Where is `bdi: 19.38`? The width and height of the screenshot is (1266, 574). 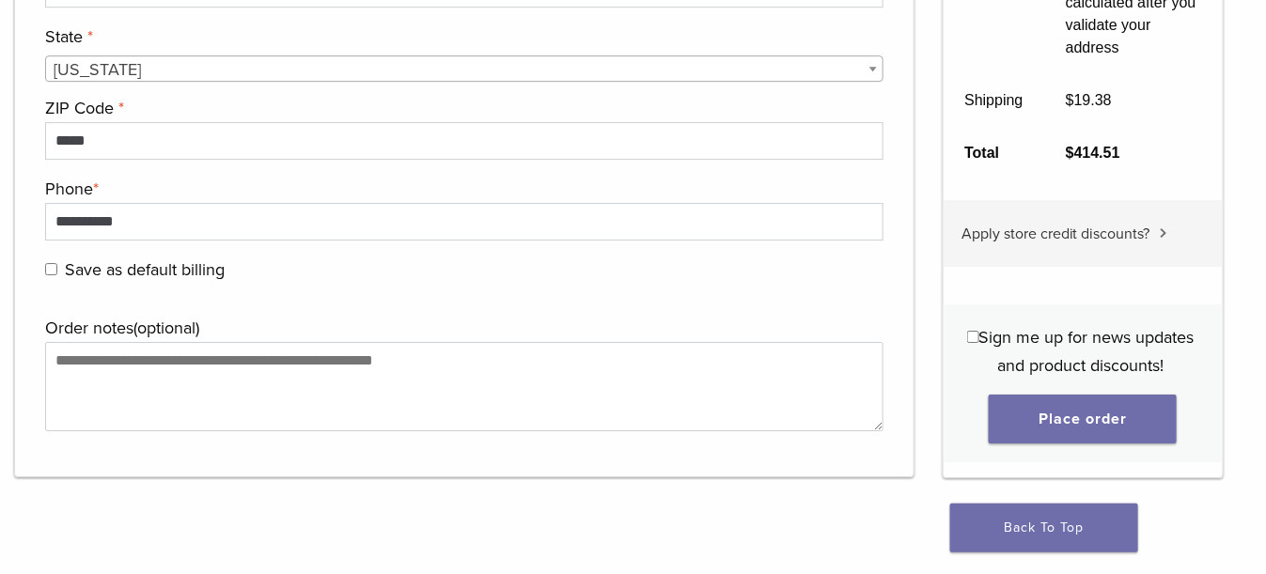 bdi: 19.38 is located at coordinates (1088, 99).